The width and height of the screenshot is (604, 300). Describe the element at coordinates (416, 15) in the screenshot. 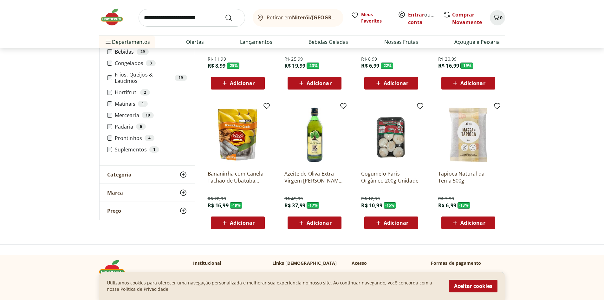

I see `a: Entrar` at that location.